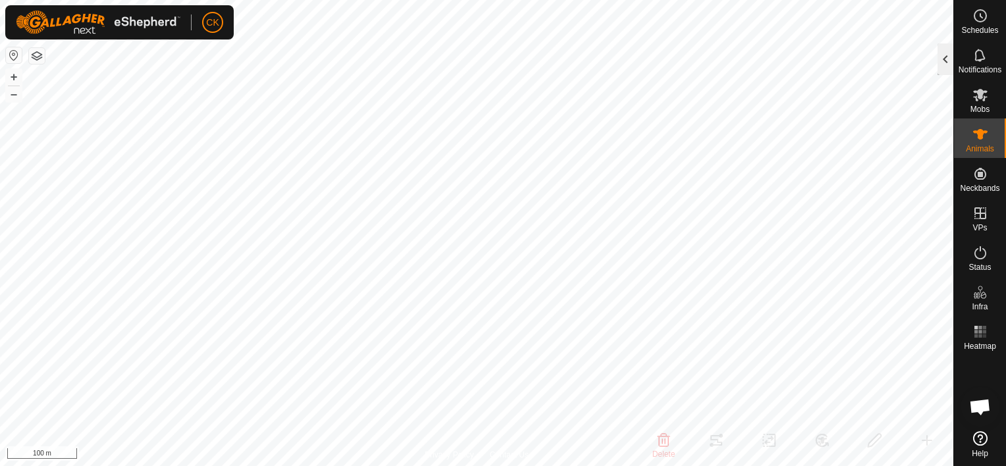 This screenshot has height=466, width=1006. What do you see at coordinates (979, 454) in the screenshot?
I see `span: Help` at bounding box center [979, 454].